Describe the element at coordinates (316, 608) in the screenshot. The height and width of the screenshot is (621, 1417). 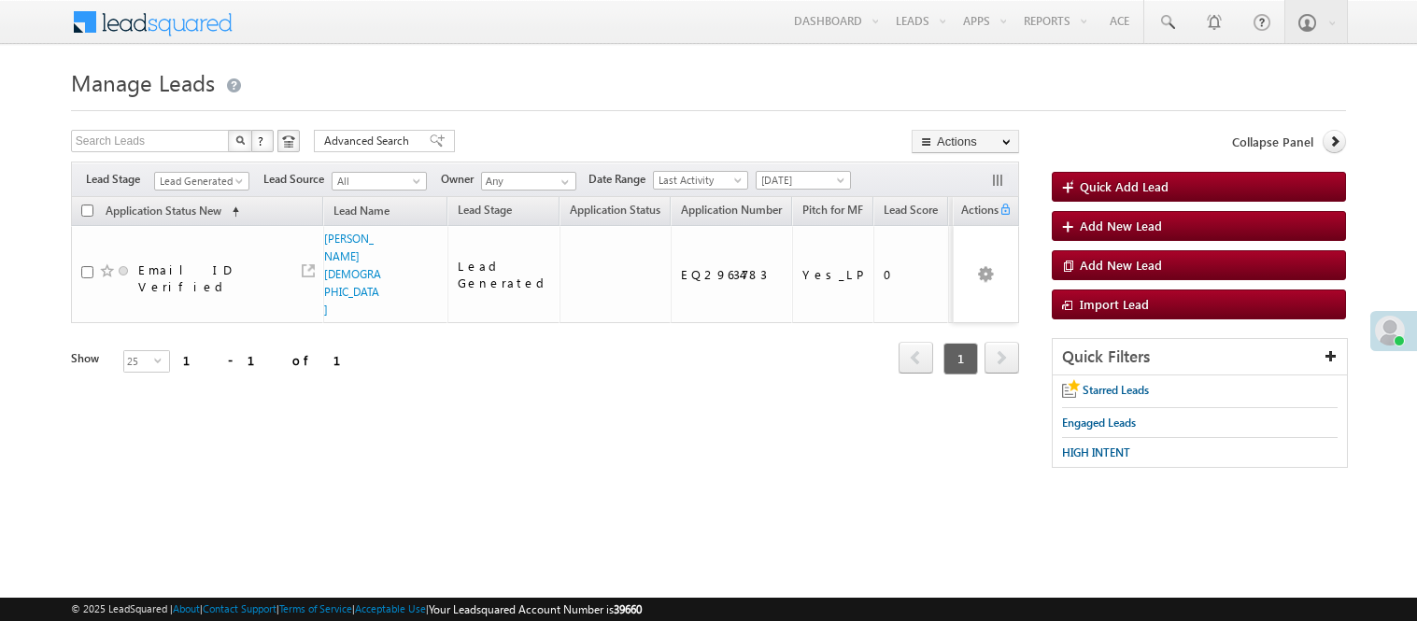
I see `a: Terms of Service` at that location.